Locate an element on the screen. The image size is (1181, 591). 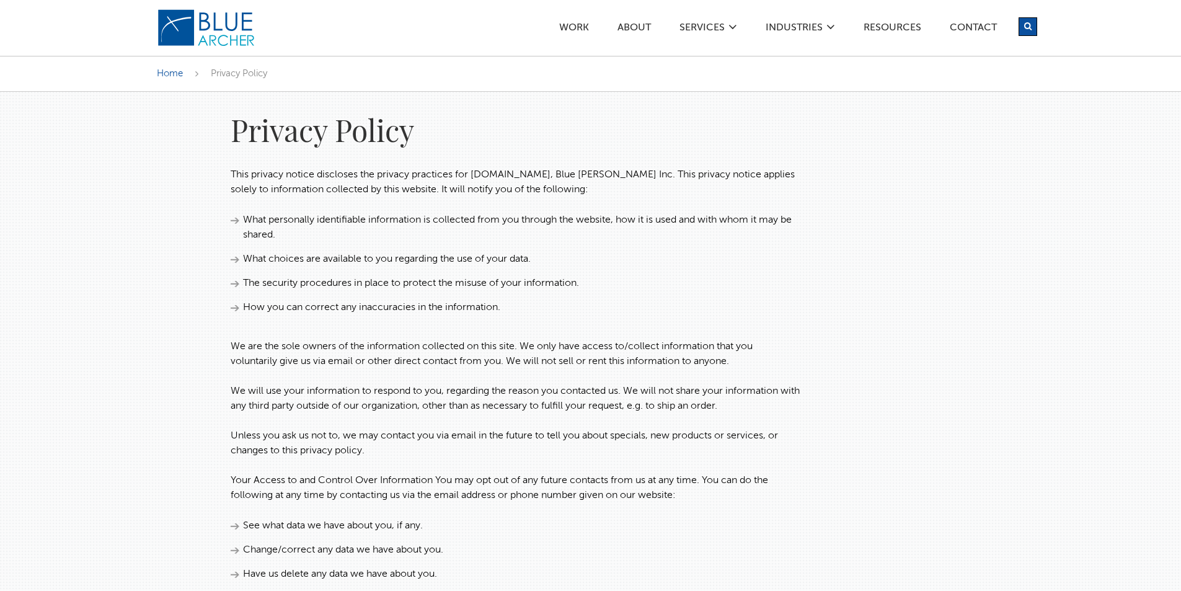
a: ABOUT is located at coordinates (634, 29).